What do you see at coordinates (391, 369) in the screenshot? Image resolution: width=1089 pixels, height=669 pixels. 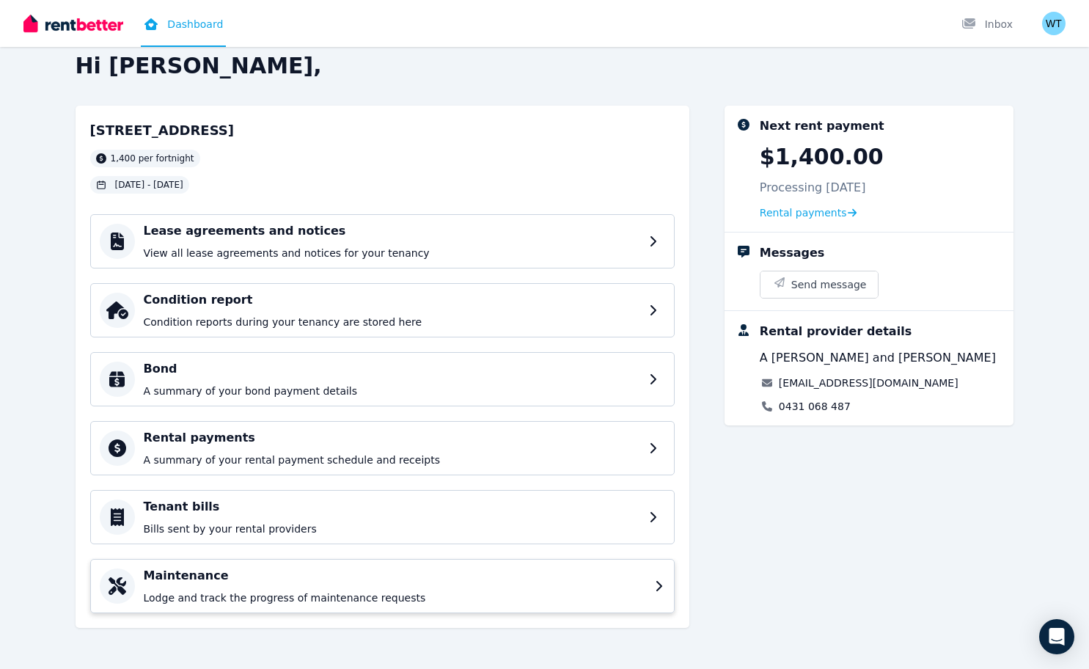 I see `h4: Bond` at bounding box center [391, 369].